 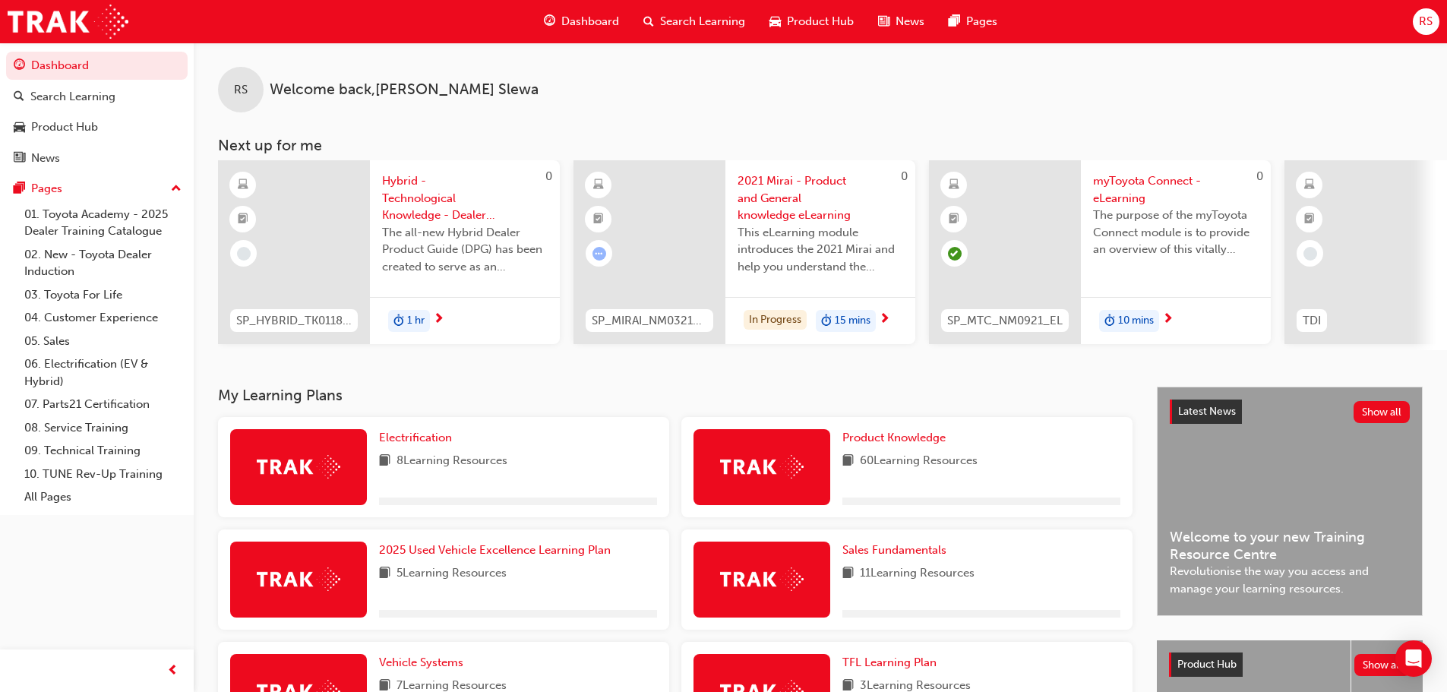 What do you see at coordinates (599, 254) in the screenshot?
I see `span: learningRecordVerb_ATTEMPT-icon` at bounding box center [599, 254].